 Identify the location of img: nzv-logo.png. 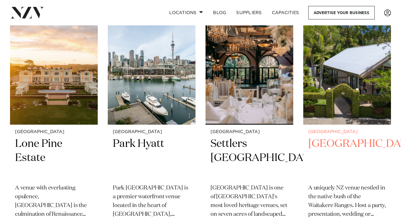
(27, 13).